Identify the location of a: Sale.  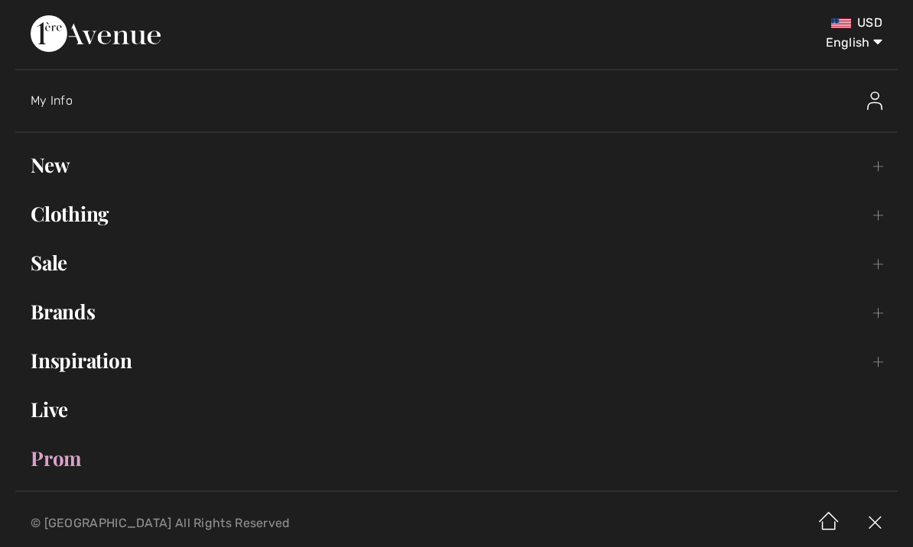
(456, 263).